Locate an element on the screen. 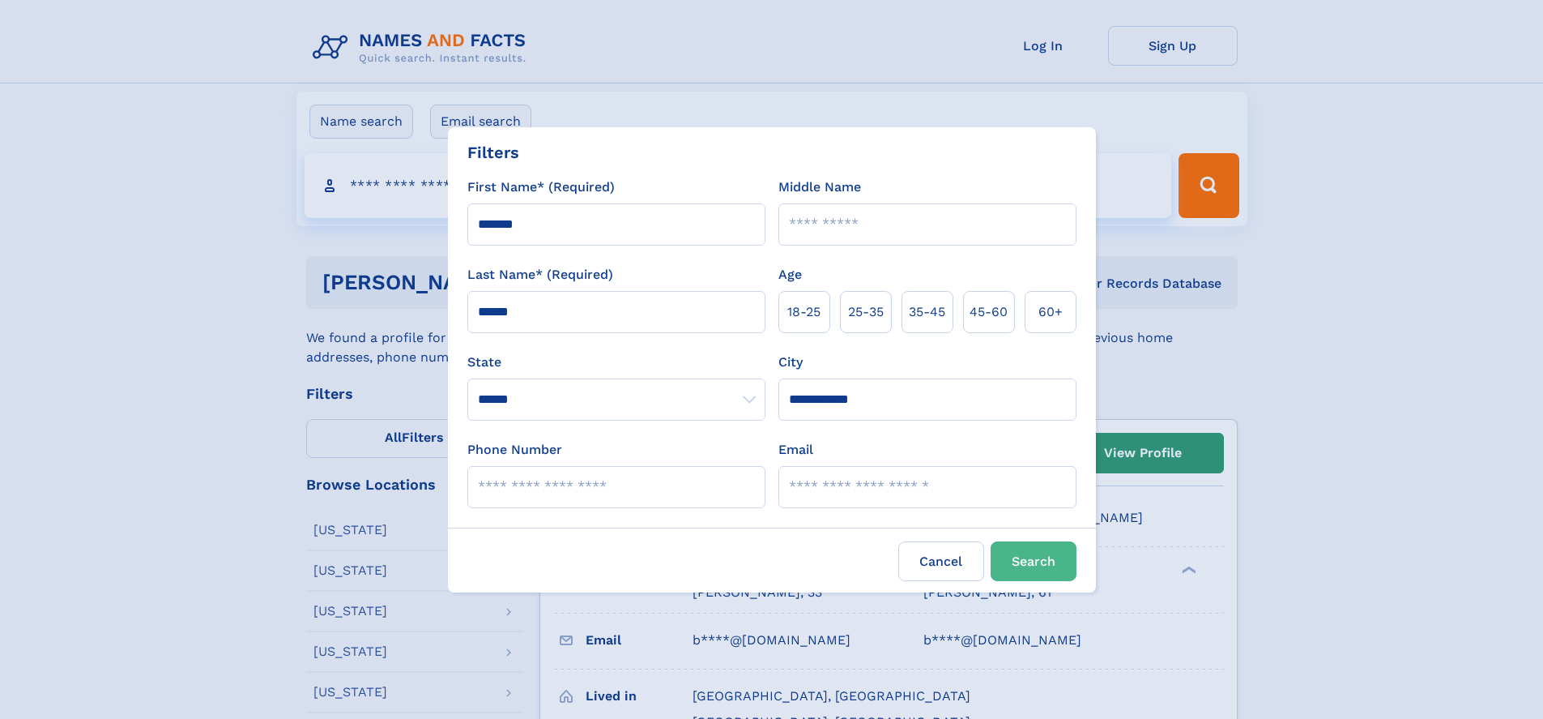 This screenshot has width=1543, height=719. label: Cancel is located at coordinates (941, 561).